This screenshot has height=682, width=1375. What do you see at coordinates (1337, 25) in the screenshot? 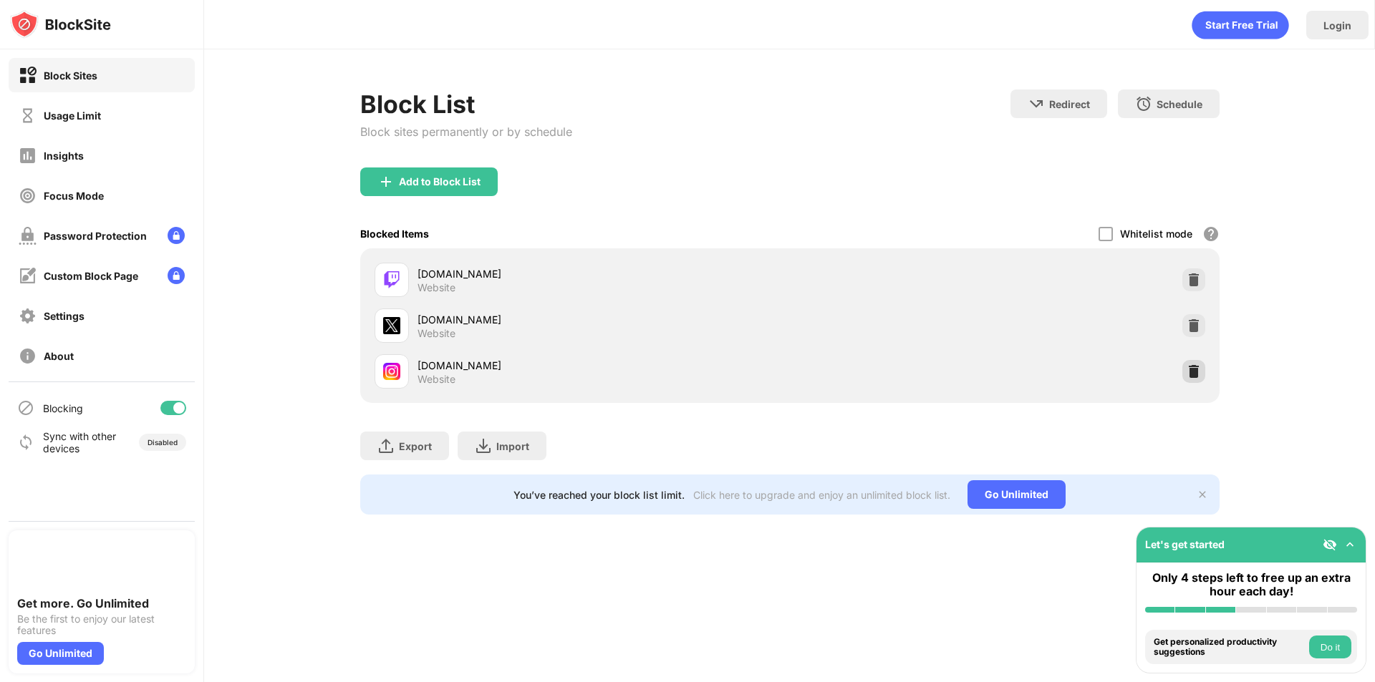
I see `div: Login` at bounding box center [1337, 25].